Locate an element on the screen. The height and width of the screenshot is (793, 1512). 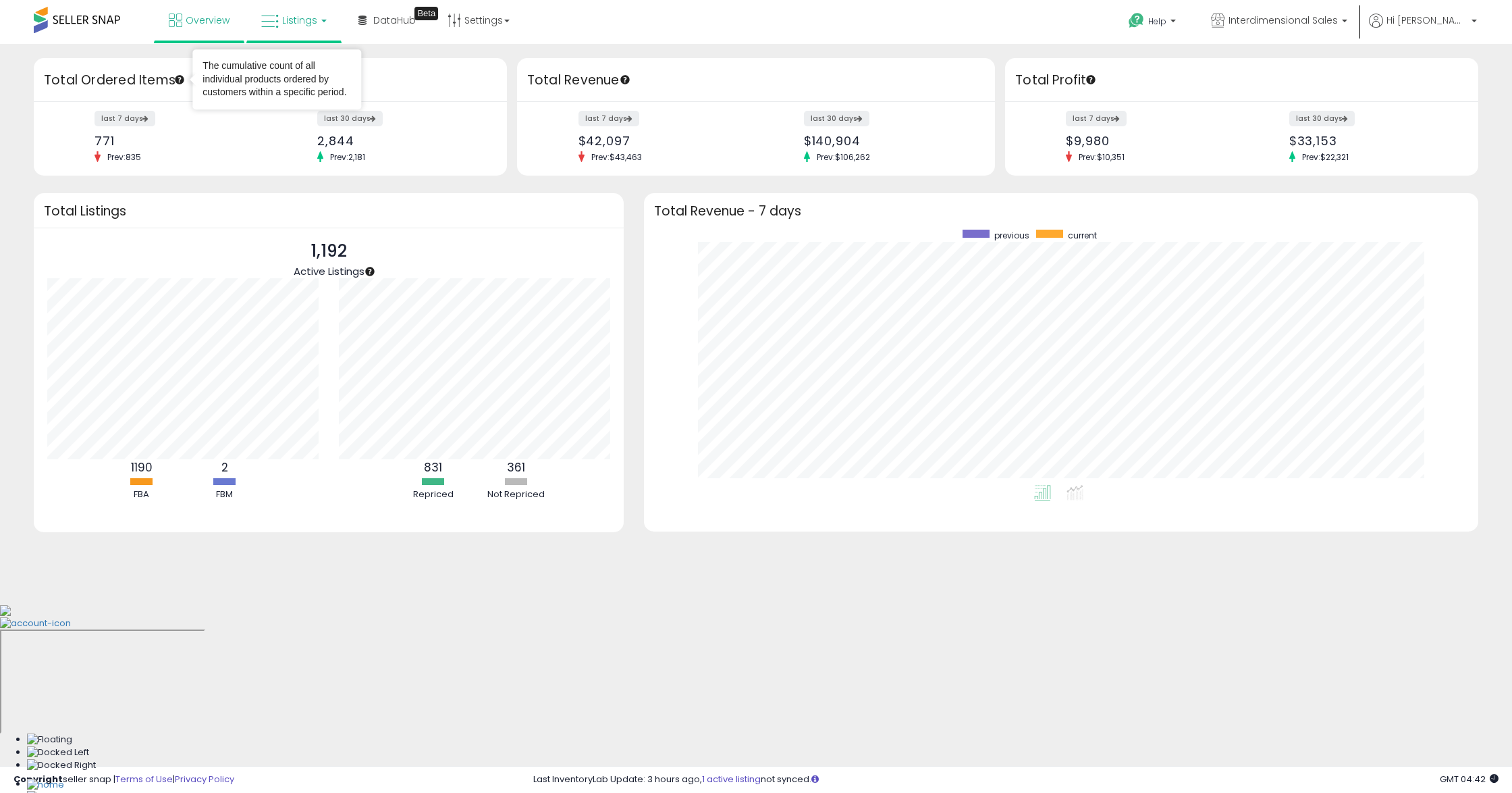
span: DataHub is located at coordinates (395, 20).